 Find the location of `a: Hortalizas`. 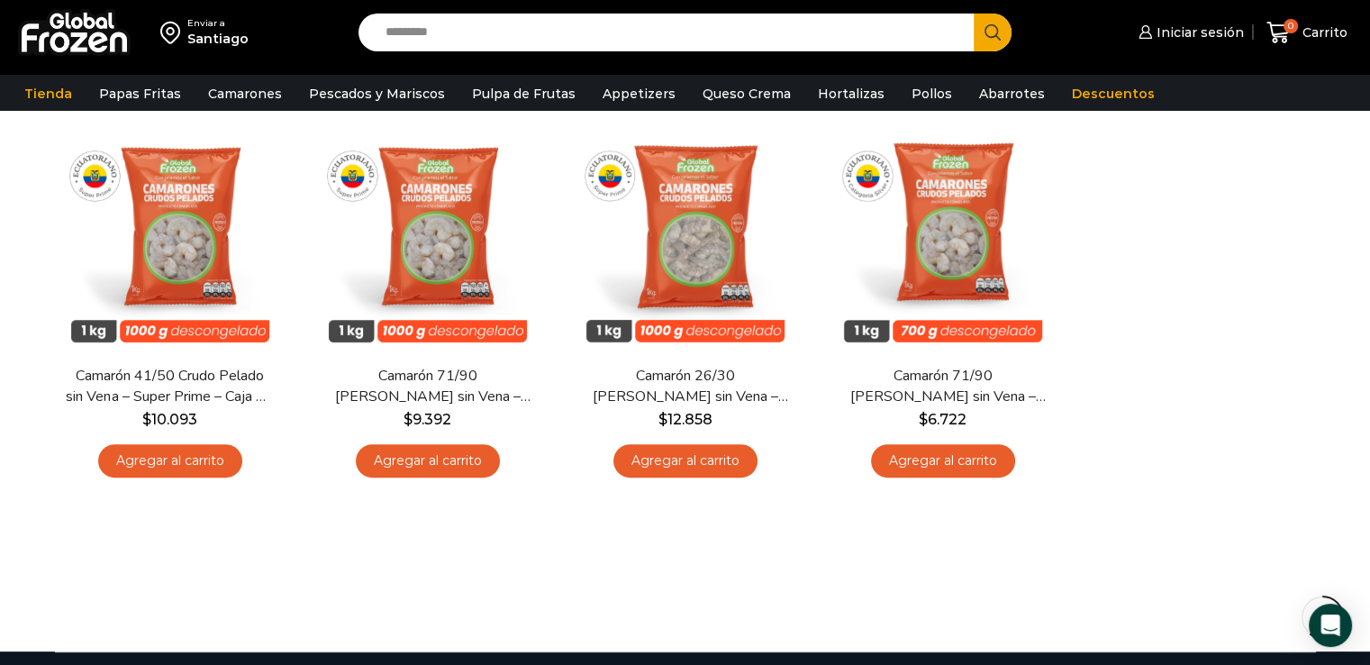

a: Hortalizas is located at coordinates (851, 94).